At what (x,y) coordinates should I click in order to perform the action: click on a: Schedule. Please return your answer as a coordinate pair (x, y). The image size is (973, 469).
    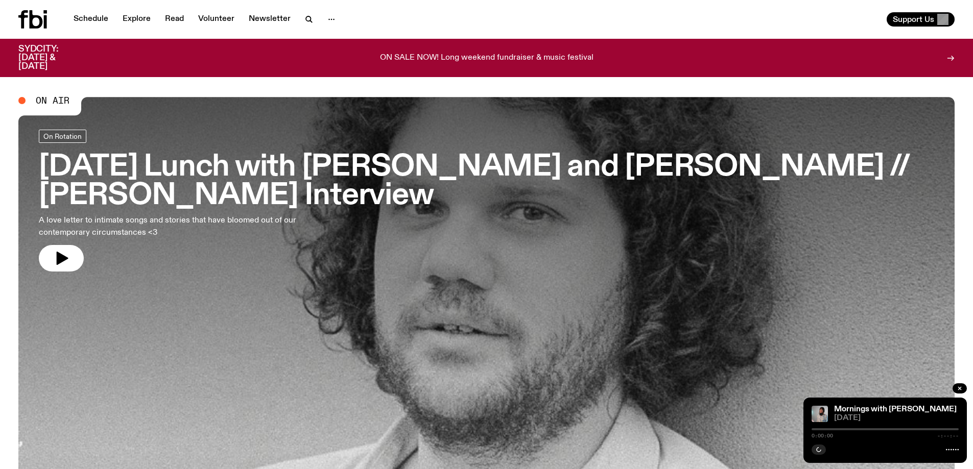
    Looking at the image, I should click on (91, 19).